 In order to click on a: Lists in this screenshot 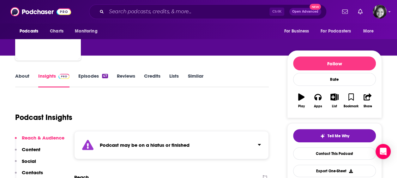, I will do `click(174, 80)`.